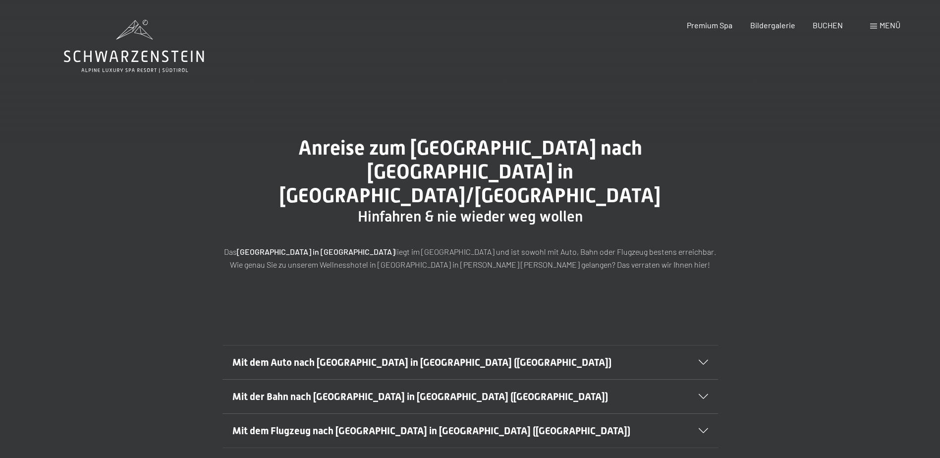 The image size is (940, 458). I want to click on span: Premium Spa, so click(710, 25).